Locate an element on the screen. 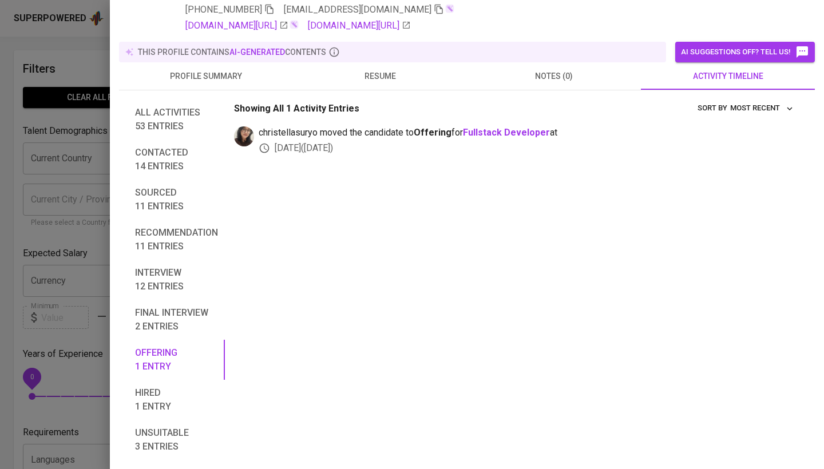  a: Fullstack Developer is located at coordinates (507, 132).